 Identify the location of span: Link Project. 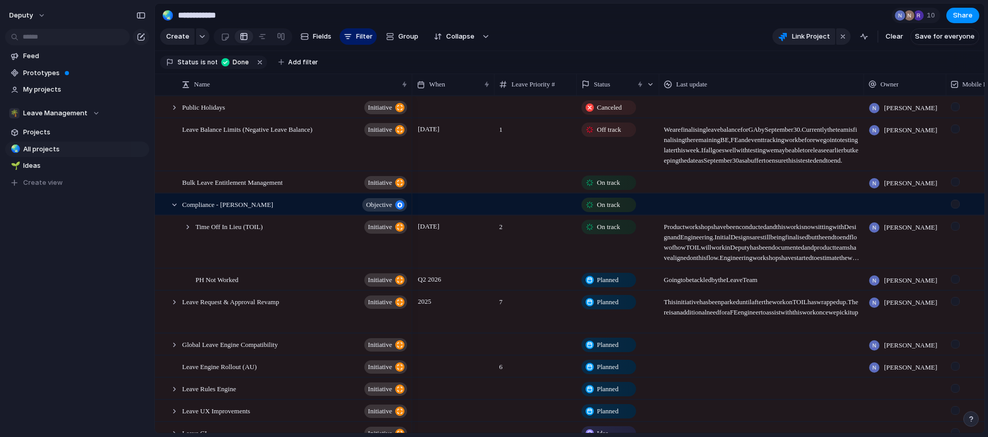
(811, 37).